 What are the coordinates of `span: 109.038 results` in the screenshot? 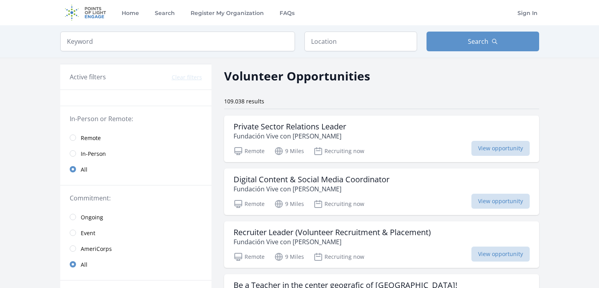 It's located at (244, 101).